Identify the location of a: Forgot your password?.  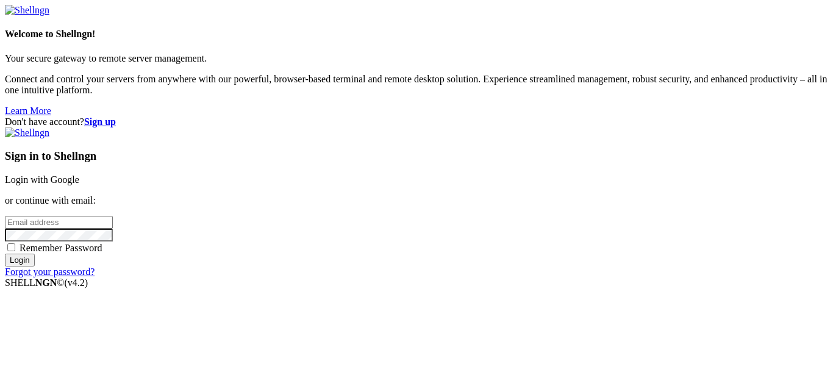
(49, 271).